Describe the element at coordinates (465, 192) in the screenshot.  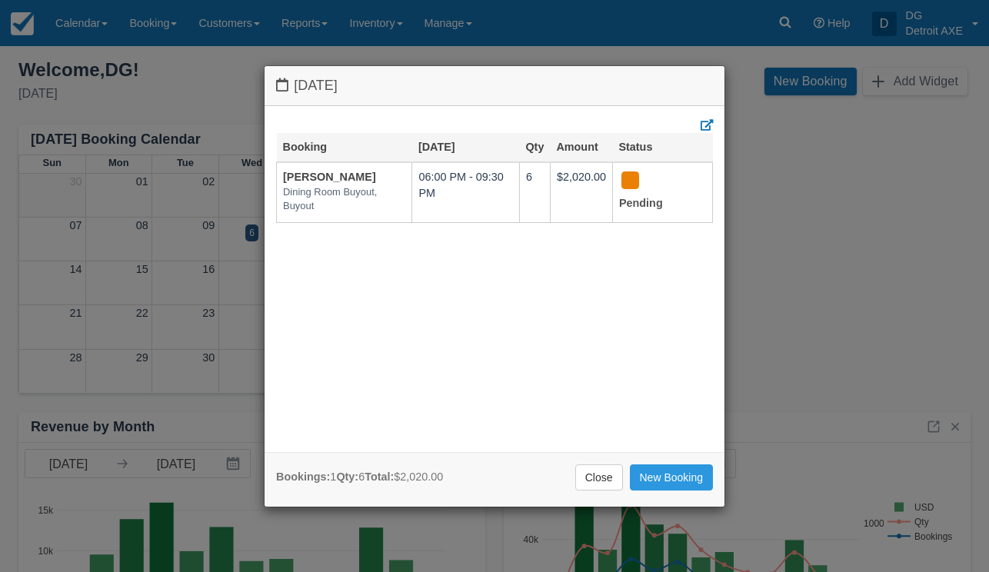
I see `td: 06:00 PM - 09:30 PM` at that location.